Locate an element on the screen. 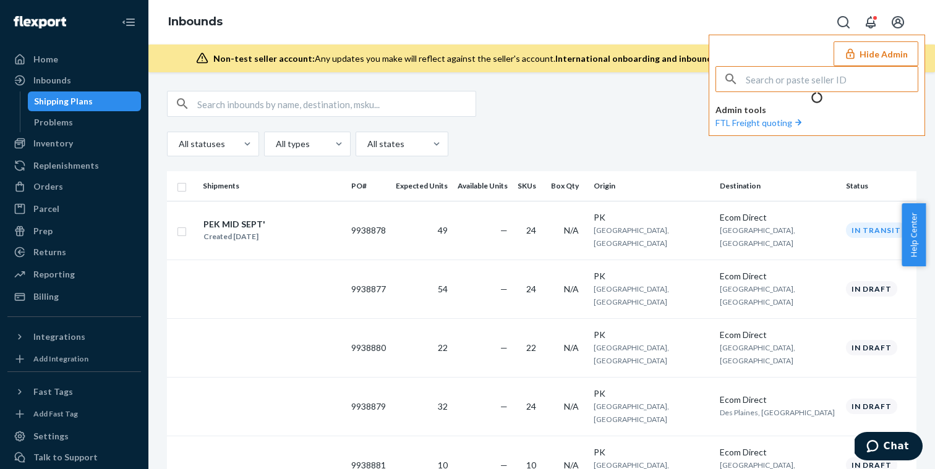 This screenshot has height=469, width=935. a: Problems is located at coordinates (85, 122).